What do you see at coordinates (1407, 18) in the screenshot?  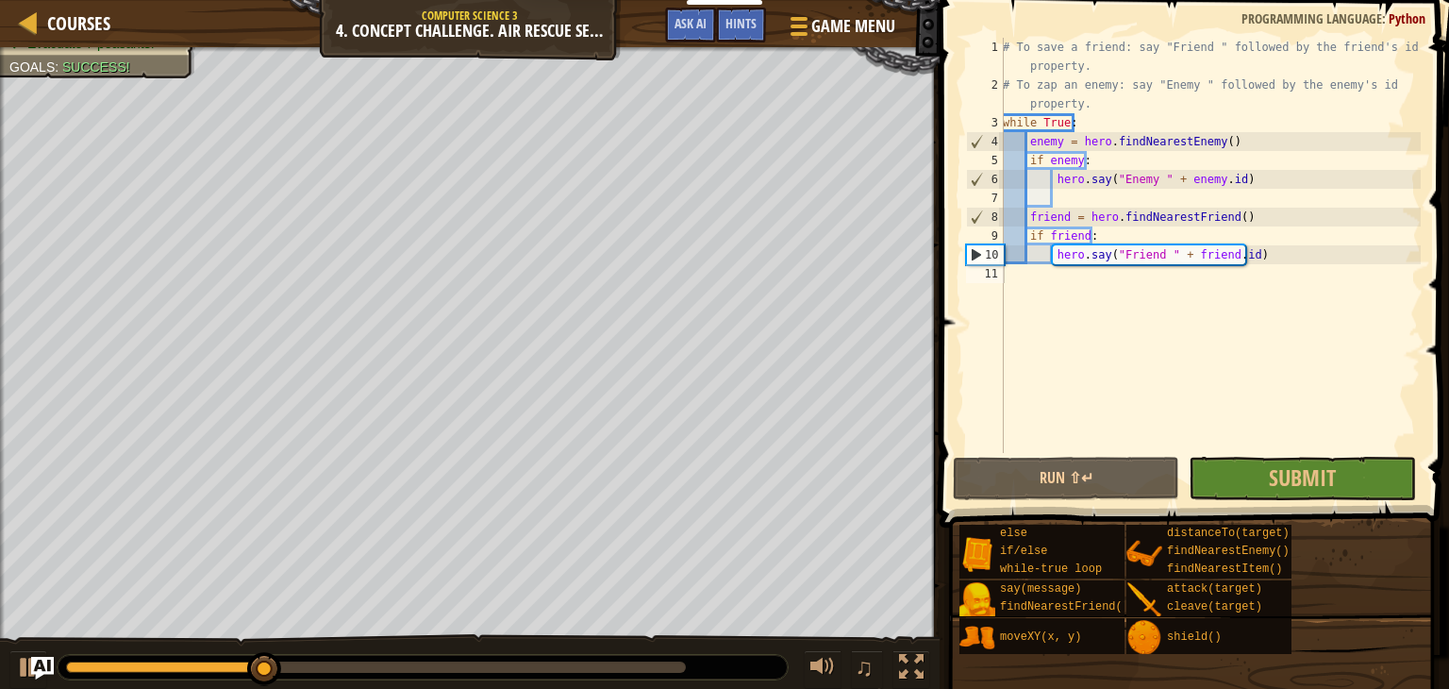 I see `span: Python` at bounding box center [1407, 18].